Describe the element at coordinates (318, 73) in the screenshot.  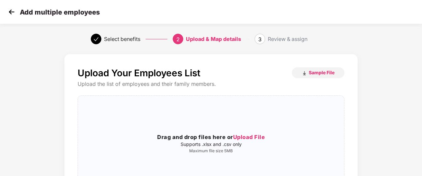
I see `button: Sample File` at that location.